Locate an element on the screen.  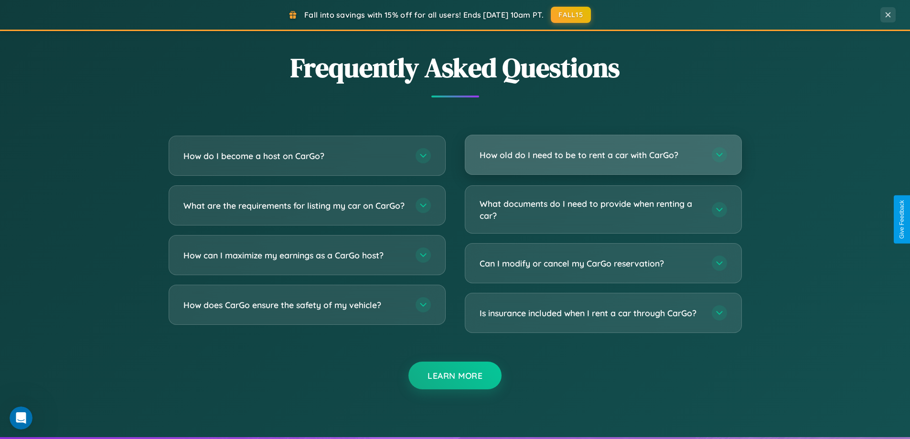
h3: How does CarGo ensure the safety of my vehicle? is located at coordinates (295, 305).